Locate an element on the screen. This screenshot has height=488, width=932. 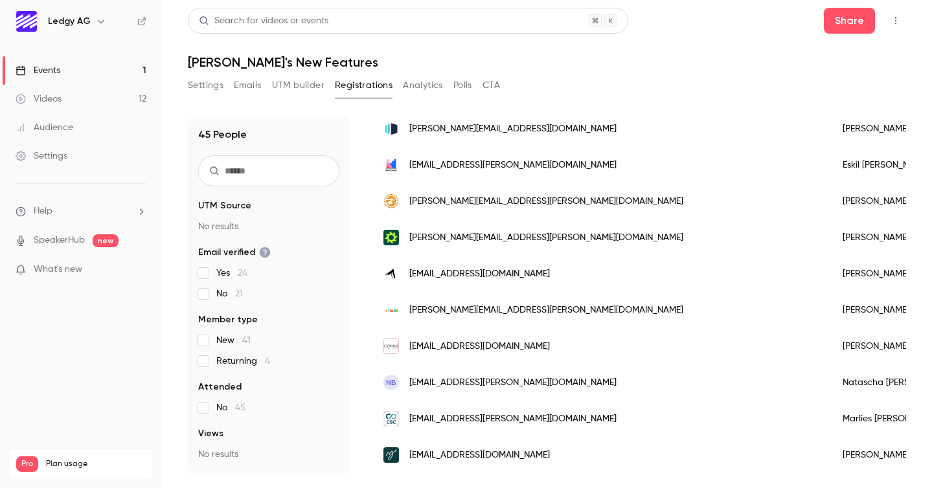
span: New is located at coordinates (233, 341).